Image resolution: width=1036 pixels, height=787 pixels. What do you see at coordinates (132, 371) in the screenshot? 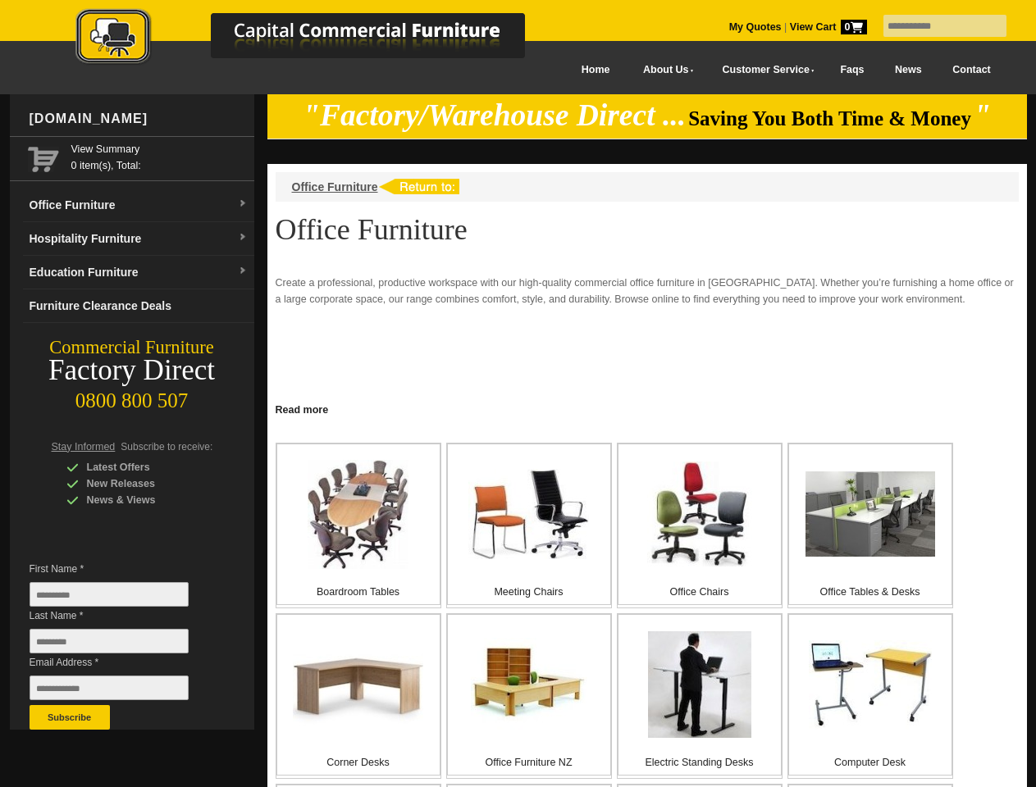
I see `div: Factory Direct` at bounding box center [132, 371].